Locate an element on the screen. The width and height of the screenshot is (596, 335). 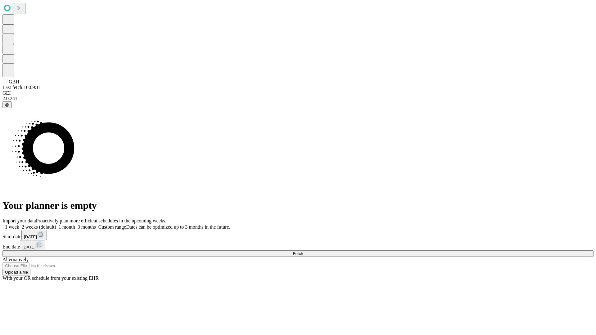
button: Fetch is located at coordinates (298, 254).